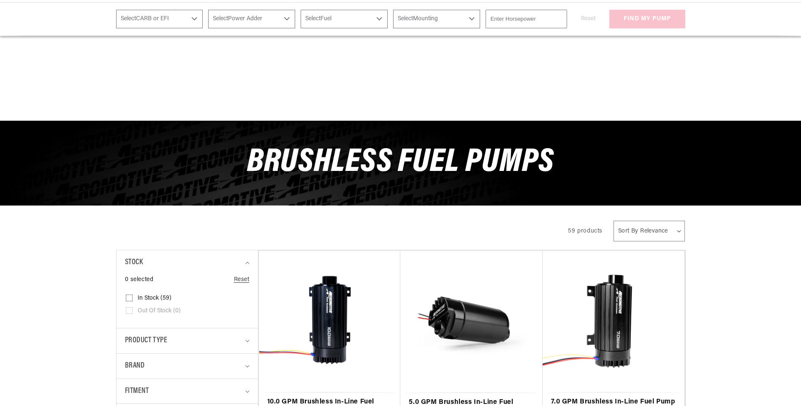  What do you see at coordinates (187, 366) in the screenshot?
I see `summary: Brand (0 selected)` at bounding box center [187, 366].